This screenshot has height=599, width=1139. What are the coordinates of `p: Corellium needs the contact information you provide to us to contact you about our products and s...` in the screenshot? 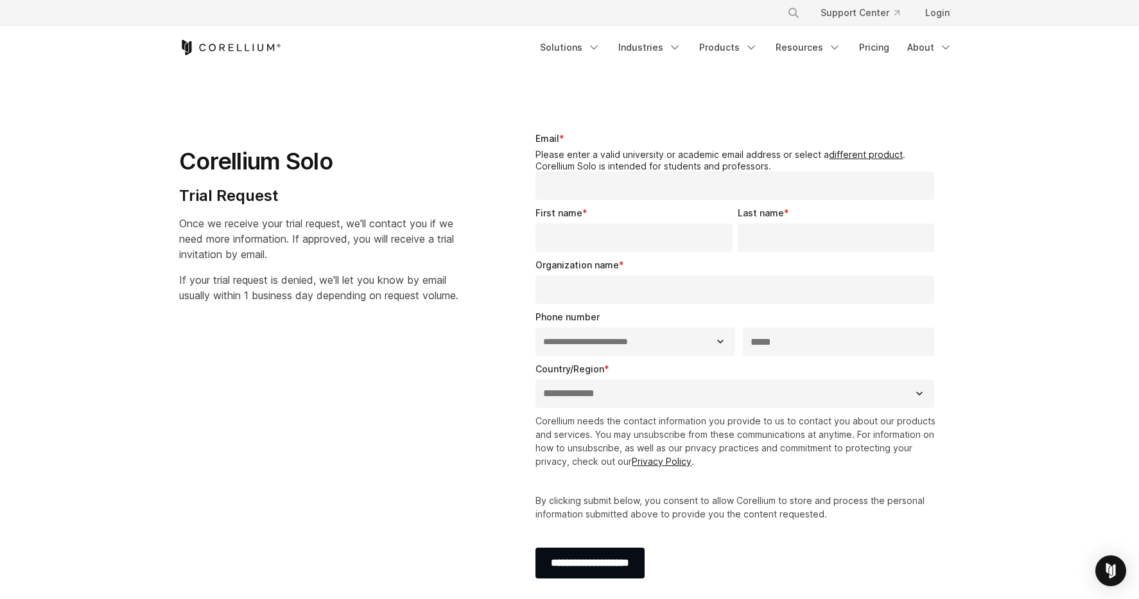 It's located at (737, 441).